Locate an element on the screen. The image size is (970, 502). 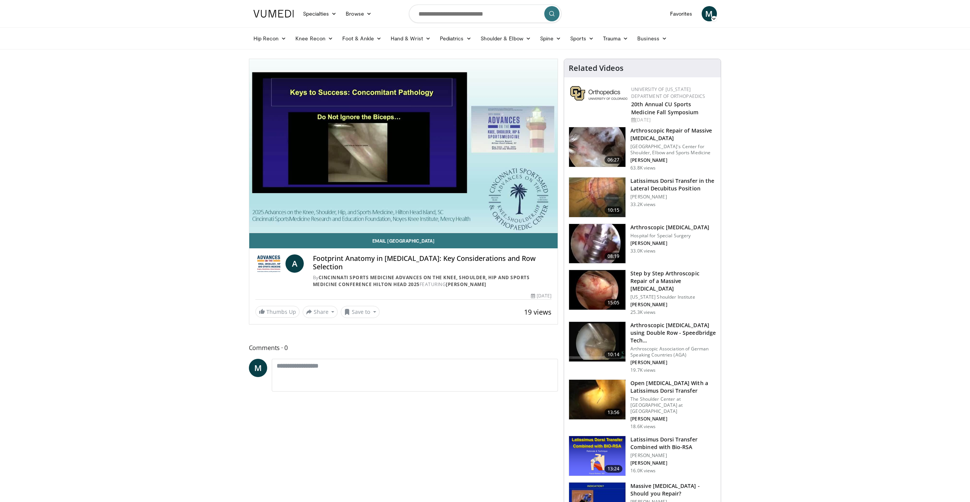
img: 38501_0000_3.png.150x105_q85_crop-smart_upscale.jpg is located at coordinates (597, 197).